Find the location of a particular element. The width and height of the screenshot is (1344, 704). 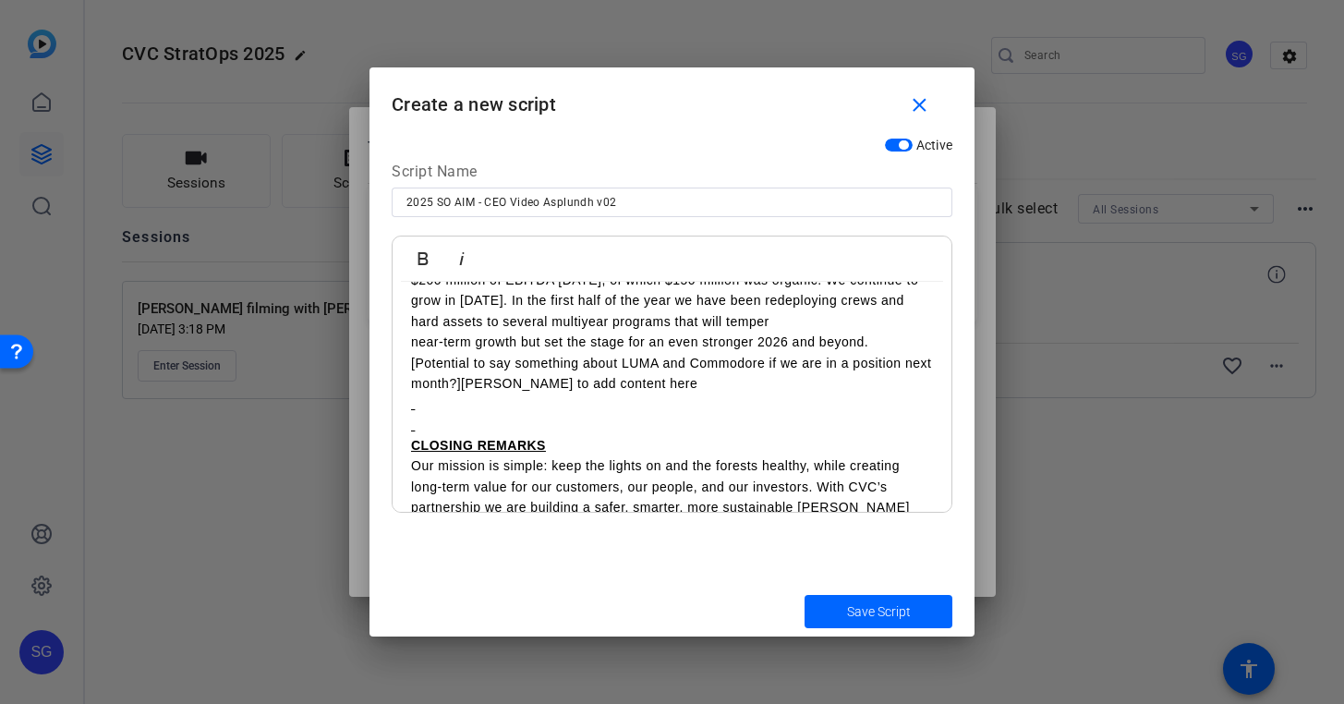

p: [Potential to say something about LUMA and Commodore if we are in a position next month?][PERSON_... is located at coordinates (671, 373).